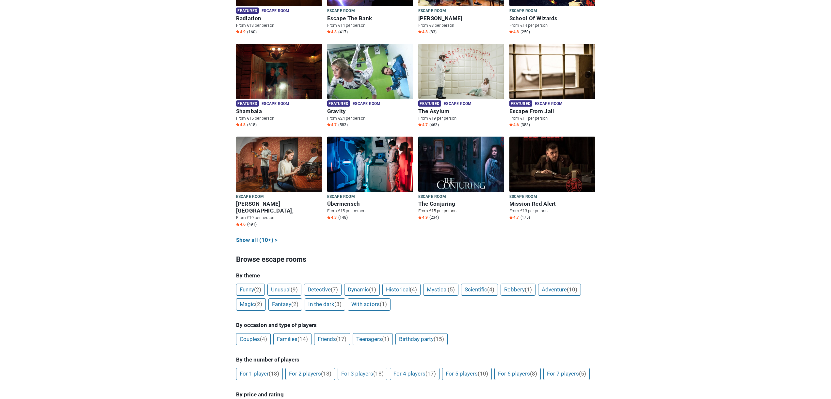 This screenshot has width=831, height=399. Describe the element at coordinates (461, 25) in the screenshot. I see `p: From €8 per person` at that location.